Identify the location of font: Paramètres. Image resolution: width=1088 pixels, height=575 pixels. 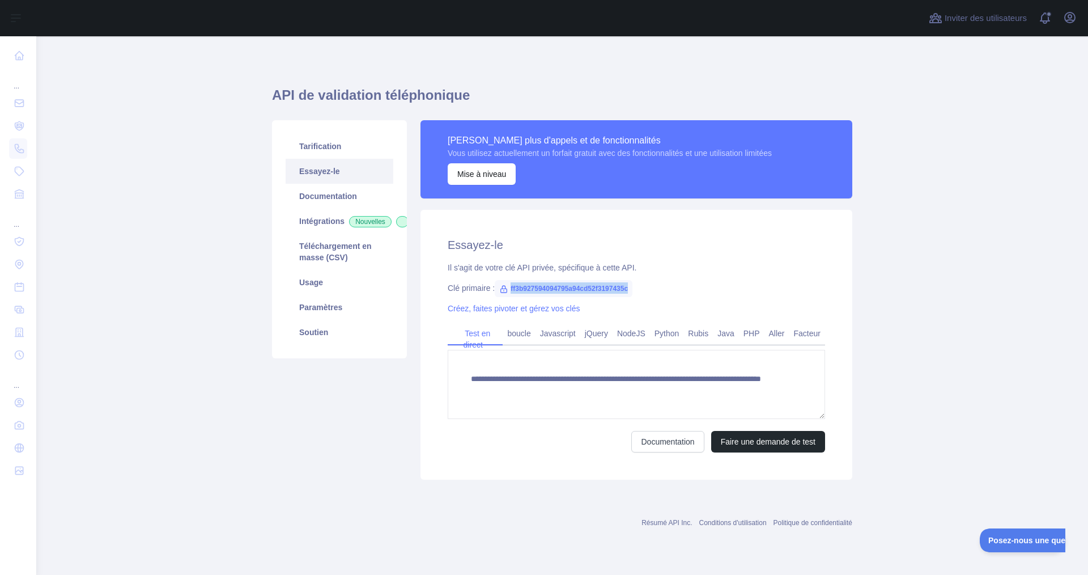
(321, 307).